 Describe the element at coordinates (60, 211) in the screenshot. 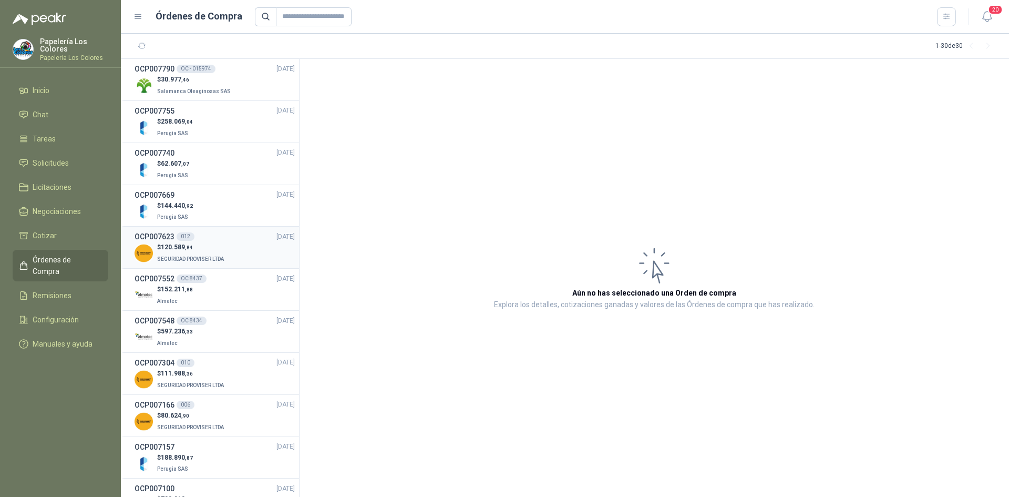

I see `a: Negociaciones` at that location.